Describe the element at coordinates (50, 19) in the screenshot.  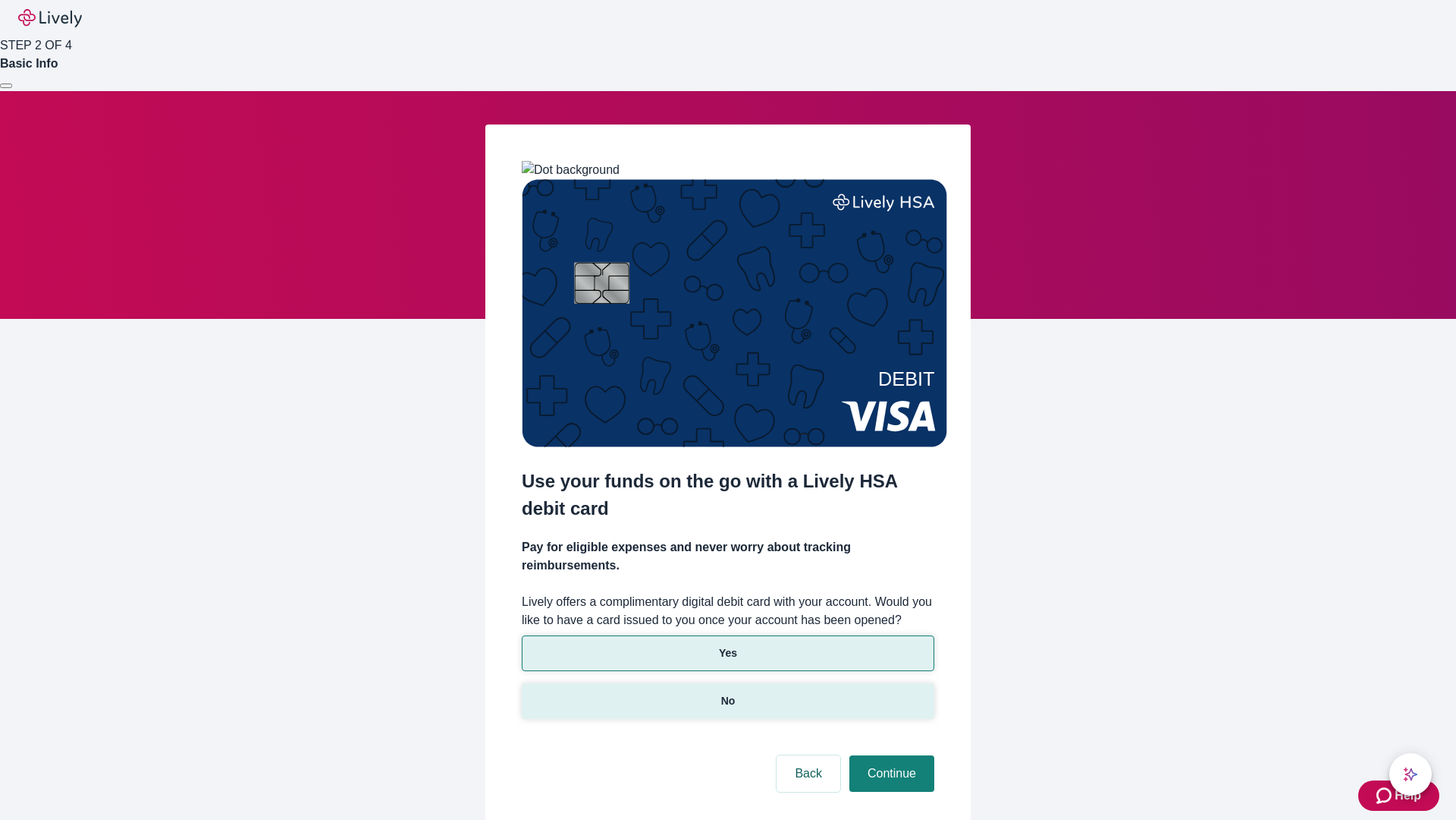
I see `img: Lively` at that location.